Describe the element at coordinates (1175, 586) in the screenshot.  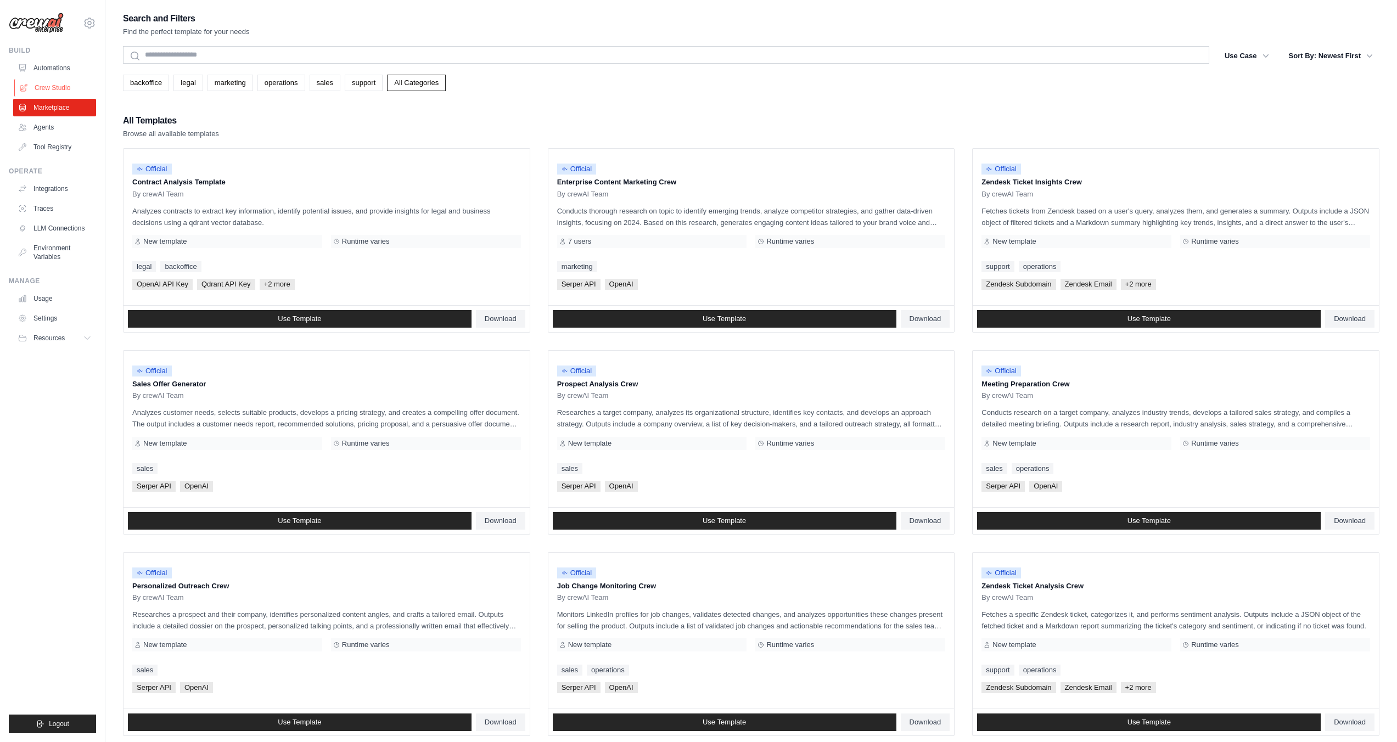
I see `p: Zendesk Ticket Analysis Crew` at that location.